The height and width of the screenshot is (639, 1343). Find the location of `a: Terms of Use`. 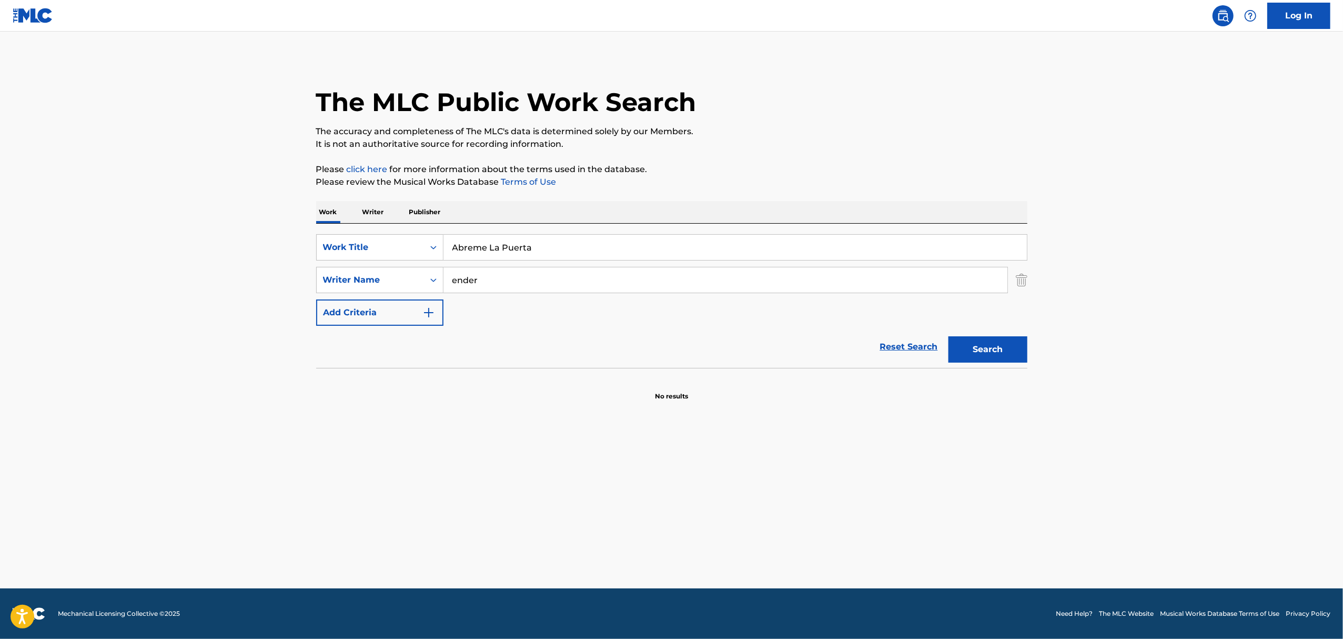

a: Terms of Use is located at coordinates (528, 182).